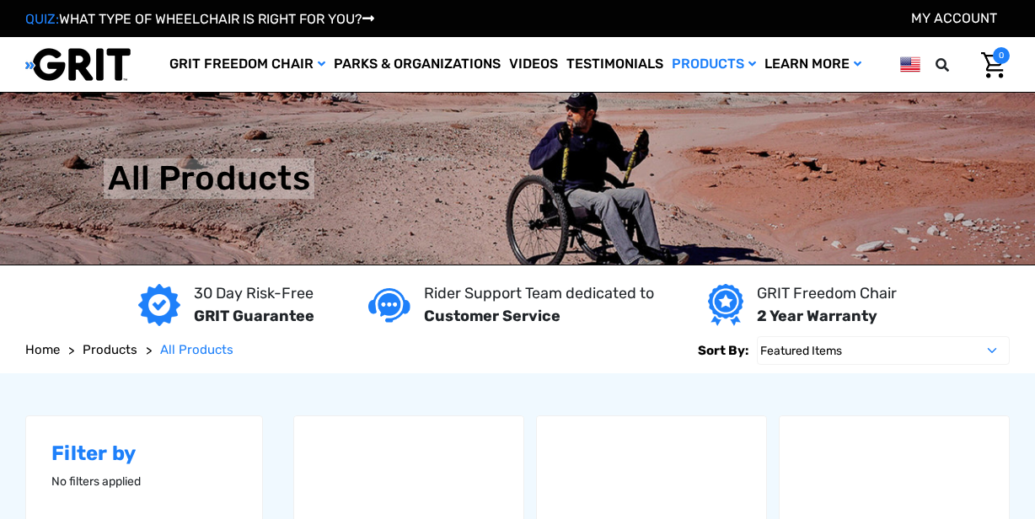 The width and height of the screenshot is (1035, 519). I want to click on img: us.png, so click(911, 64).